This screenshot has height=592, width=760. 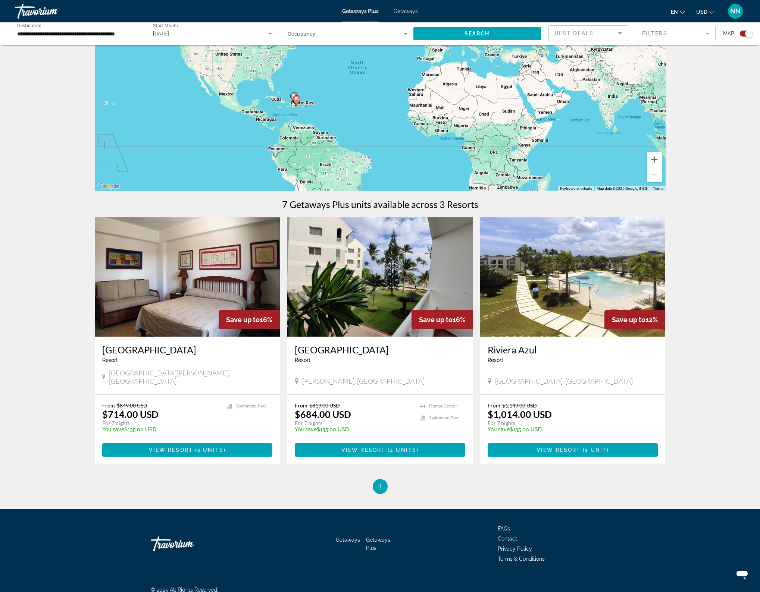 I want to click on span: 1 unit, so click(x=596, y=450).